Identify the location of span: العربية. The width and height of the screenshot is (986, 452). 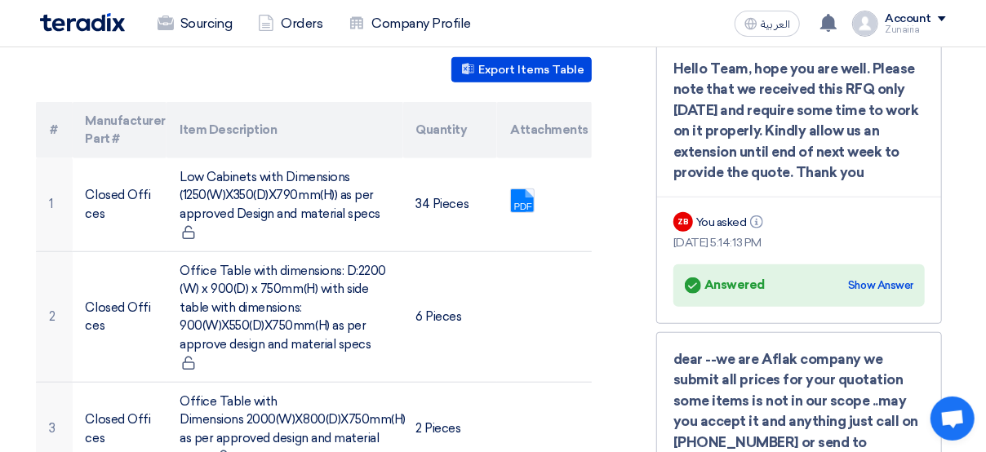
(775, 24).